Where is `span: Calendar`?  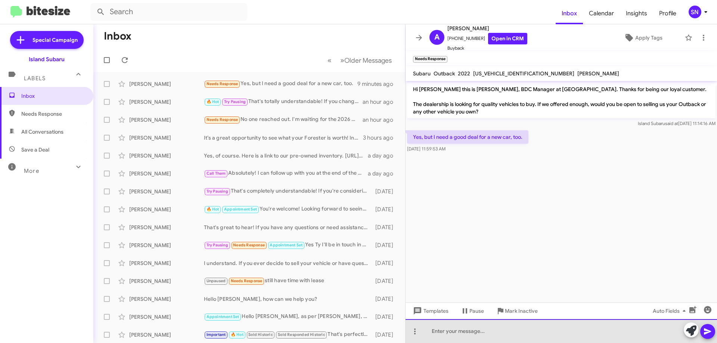 span: Calendar is located at coordinates (601, 13).